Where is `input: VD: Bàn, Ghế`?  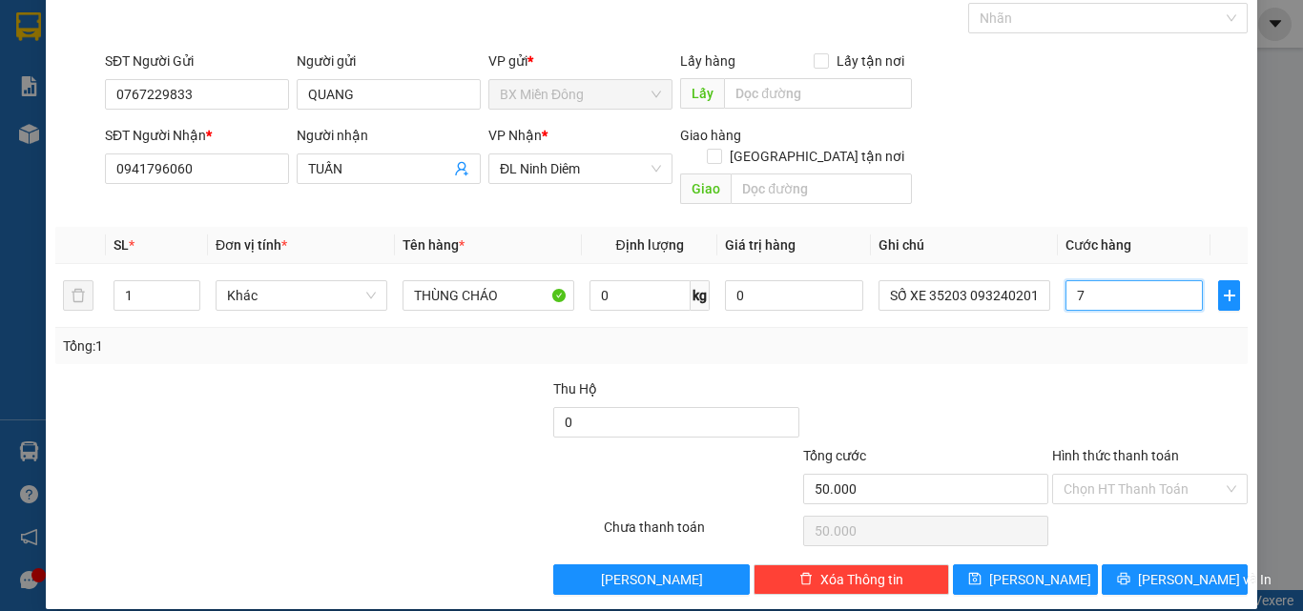 input: VD: Bàn, Ghế is located at coordinates (488, 296).